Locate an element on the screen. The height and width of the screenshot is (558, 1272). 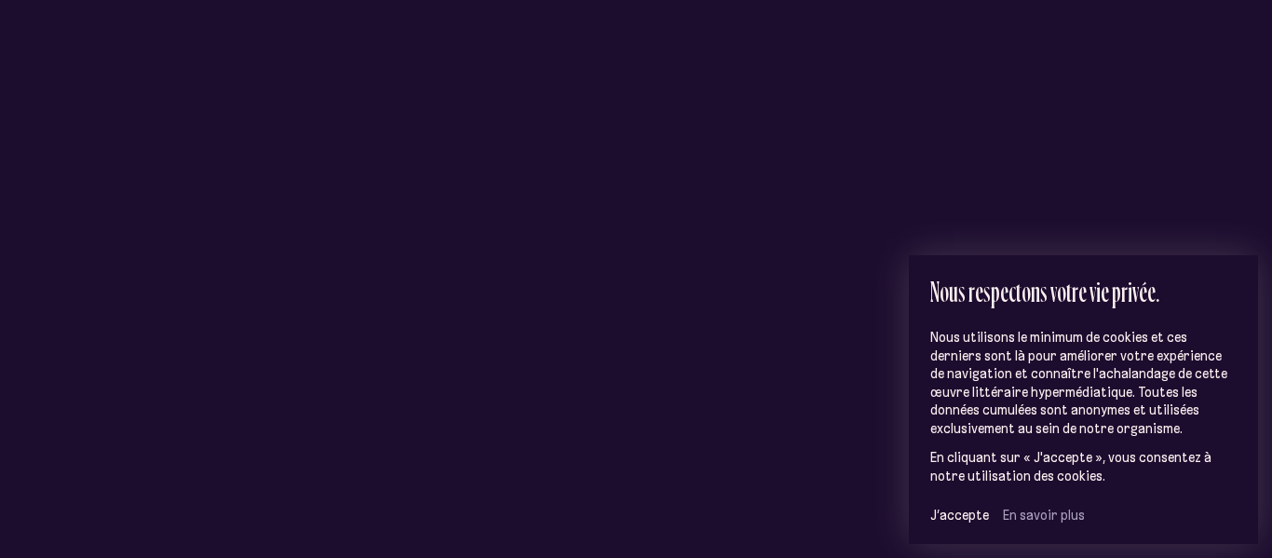
p: Nous utilisons le minimum de cookies et ces derniers sont là pour améliorer votre expérience de n... is located at coordinates (1084, 383).